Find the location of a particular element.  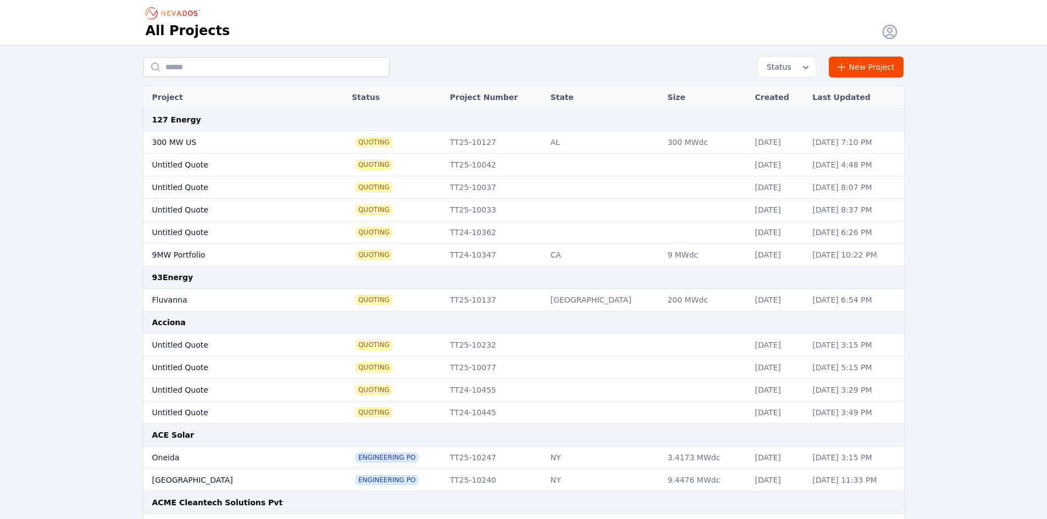

td: TT25-10240 is located at coordinates (494, 480).